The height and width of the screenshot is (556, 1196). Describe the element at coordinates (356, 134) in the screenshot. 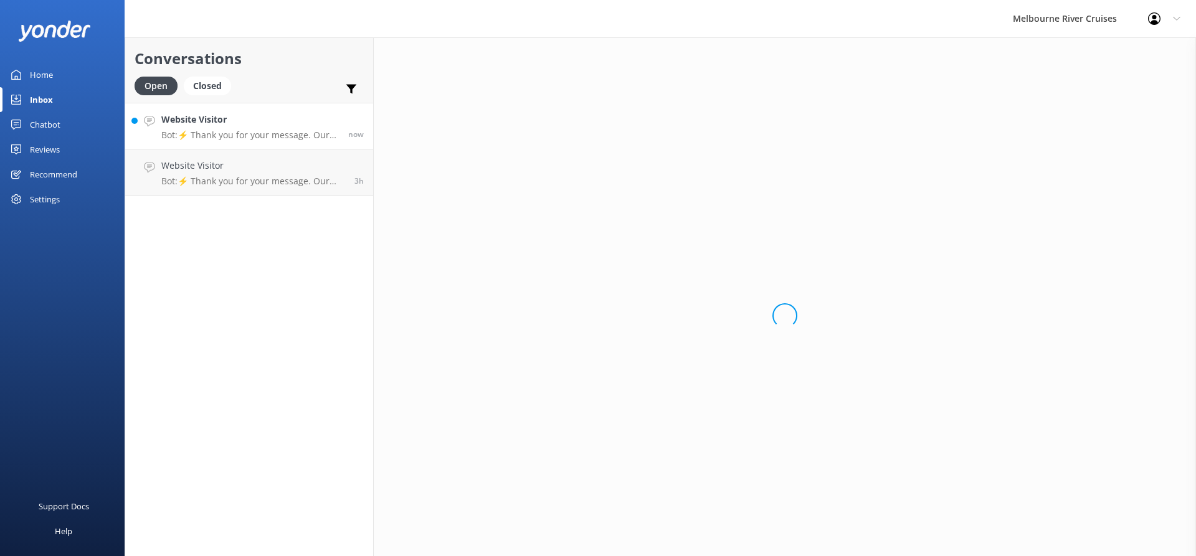

I see `span: 02:11pm 12-Aug-2025 (UTC +10:00) Australia/Sydney` at that location.